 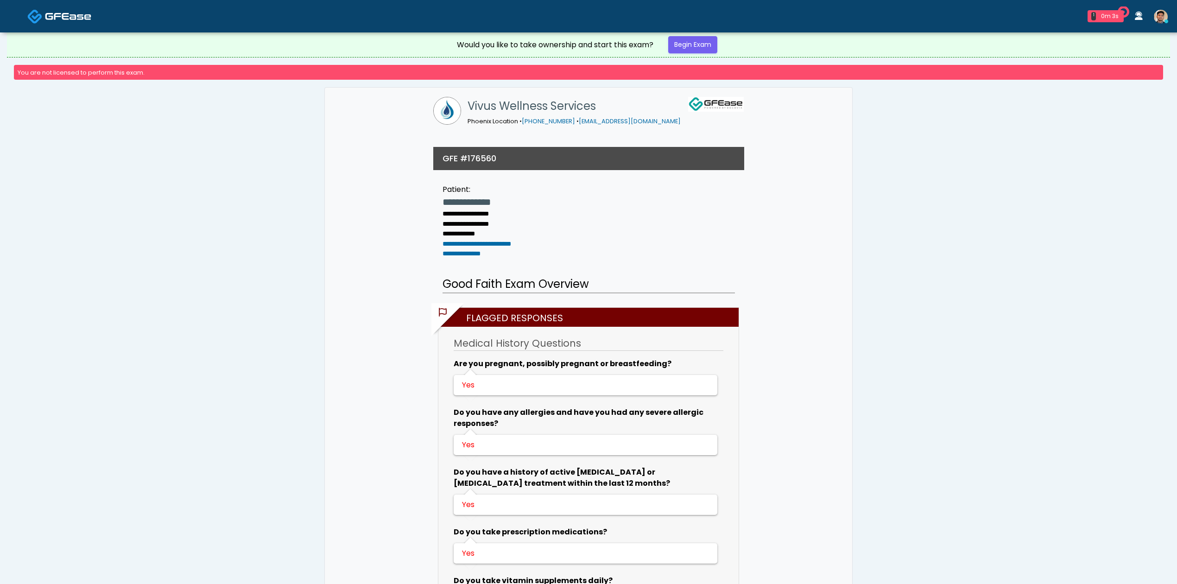 What do you see at coordinates (1110, 16) in the screenshot?
I see `div: 0m 3s` at bounding box center [1110, 16].